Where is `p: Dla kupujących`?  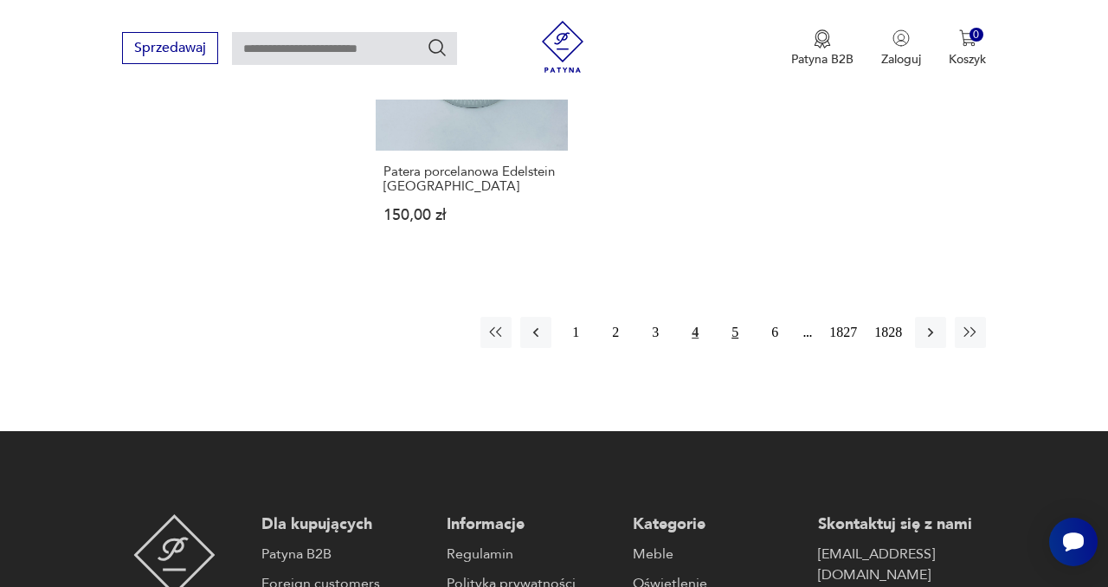
p: Dla kupujących is located at coordinates (345, 525).